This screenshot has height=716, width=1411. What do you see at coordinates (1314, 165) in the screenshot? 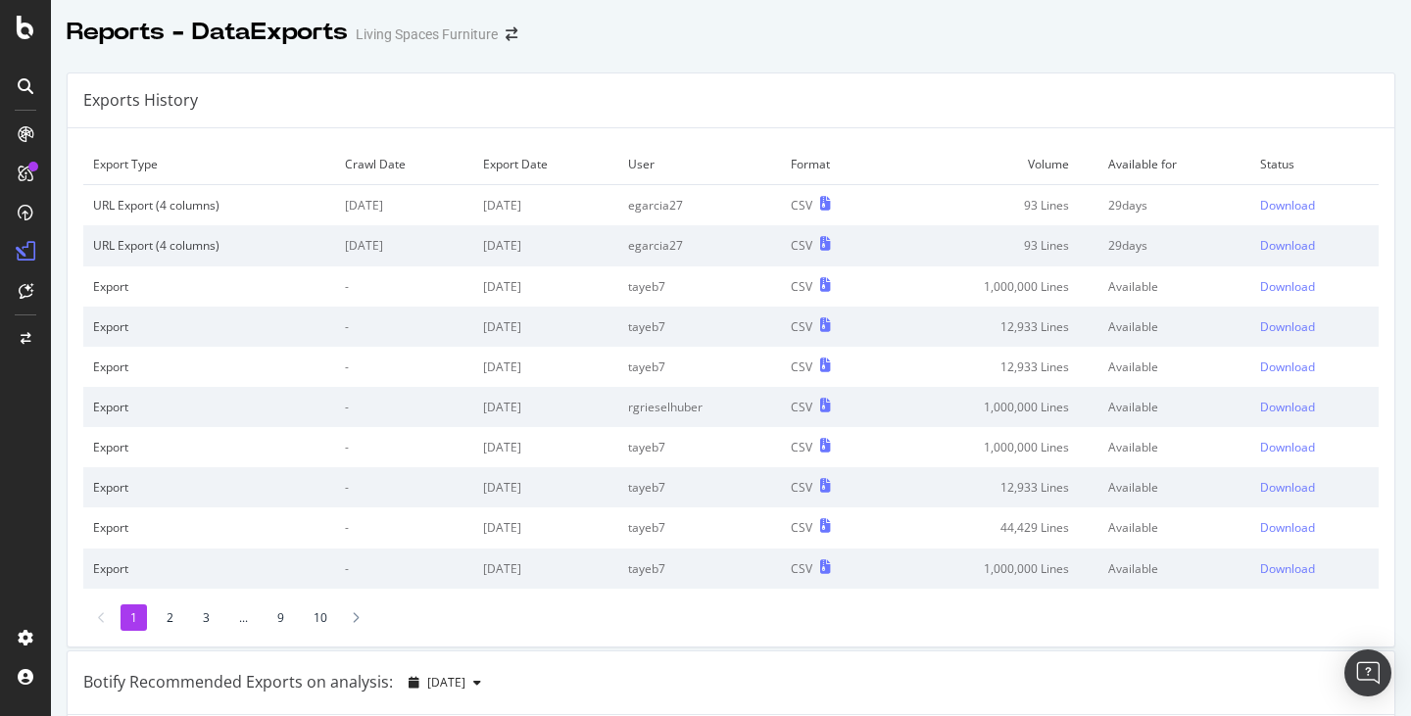
I see `td: Status` at bounding box center [1314, 165].